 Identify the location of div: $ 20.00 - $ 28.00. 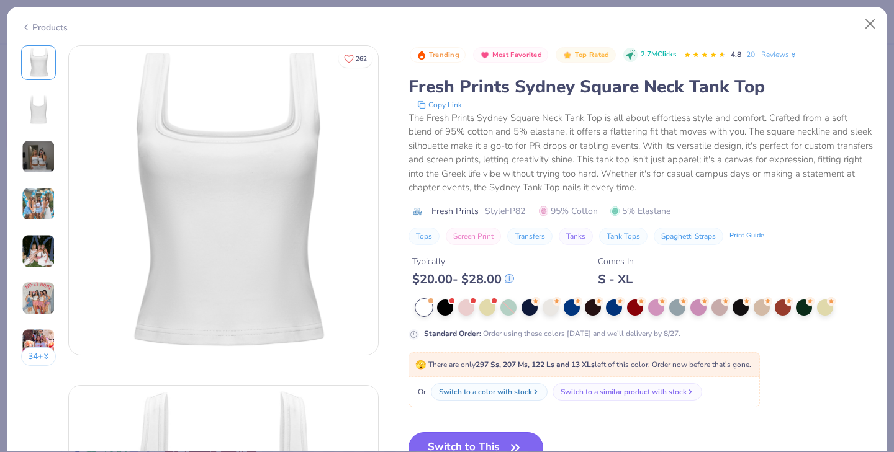
(463, 279).